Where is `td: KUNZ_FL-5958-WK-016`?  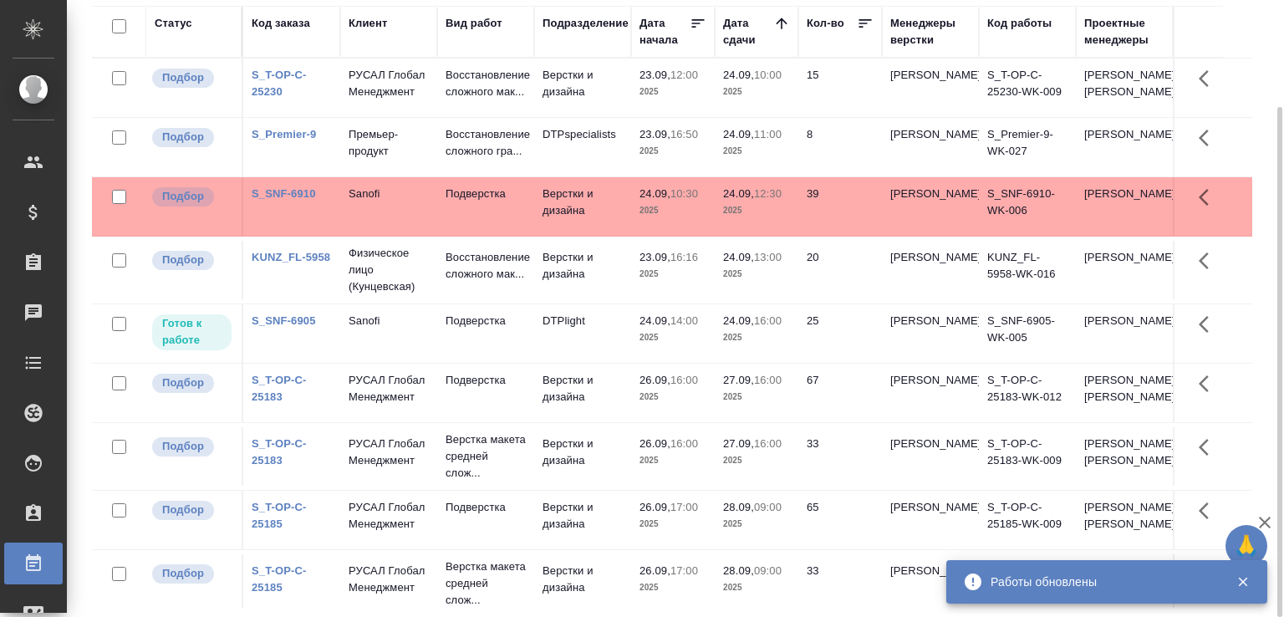
td: KUNZ_FL-5958-WK-016 is located at coordinates (1028, 270).